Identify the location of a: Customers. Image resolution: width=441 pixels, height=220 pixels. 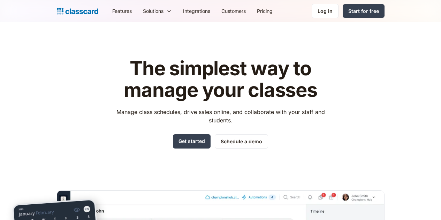
(234, 11).